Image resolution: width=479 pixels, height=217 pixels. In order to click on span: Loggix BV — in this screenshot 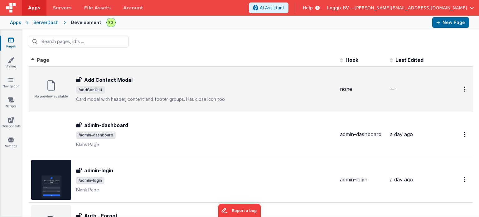, I will do `click(341, 8)`.